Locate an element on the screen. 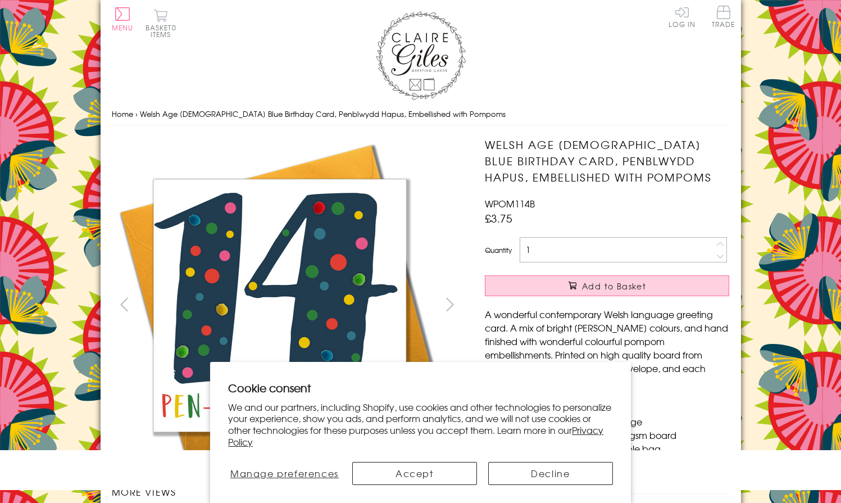  span: Menu is located at coordinates (122, 28).